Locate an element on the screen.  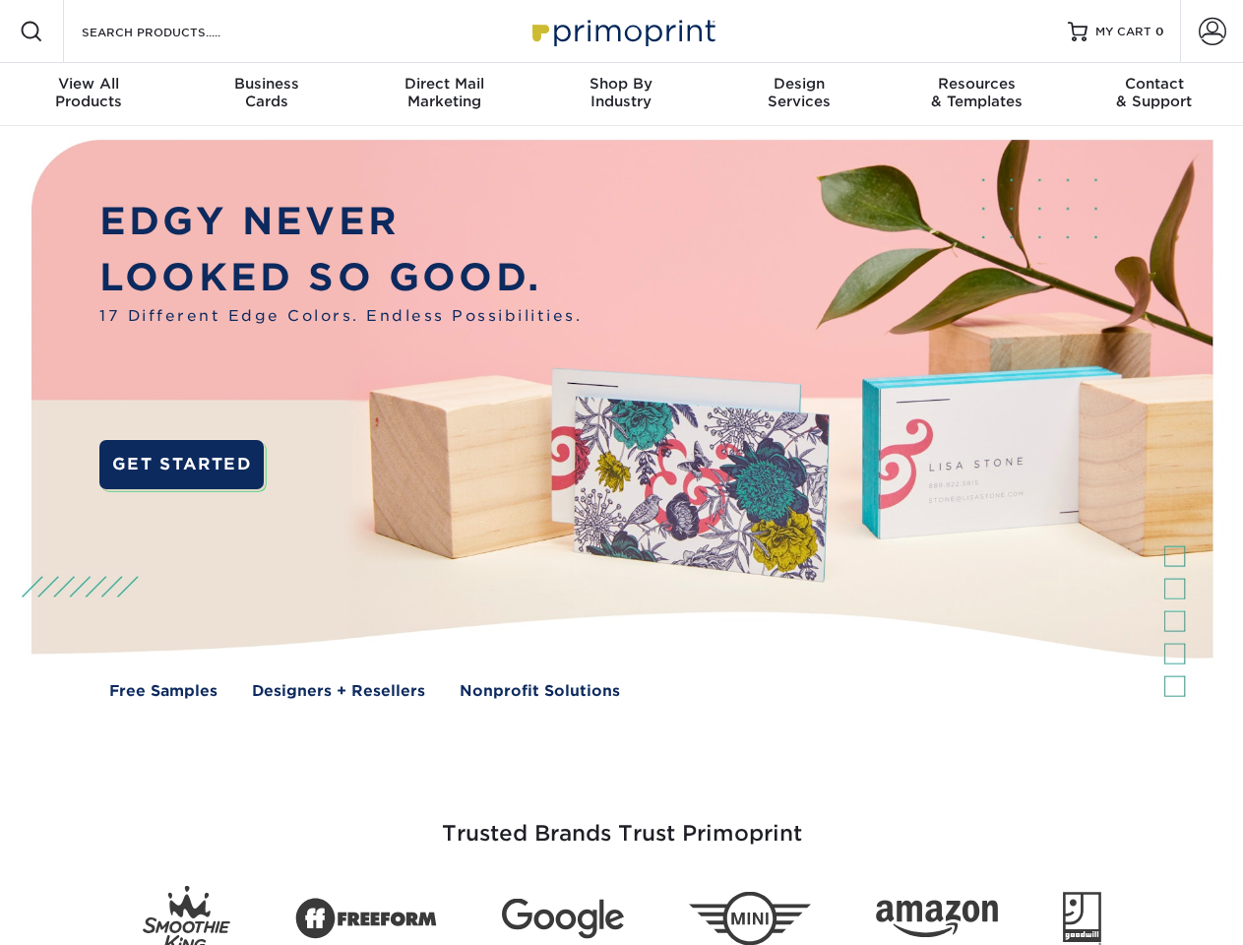
div: & Templates is located at coordinates (976, 93).